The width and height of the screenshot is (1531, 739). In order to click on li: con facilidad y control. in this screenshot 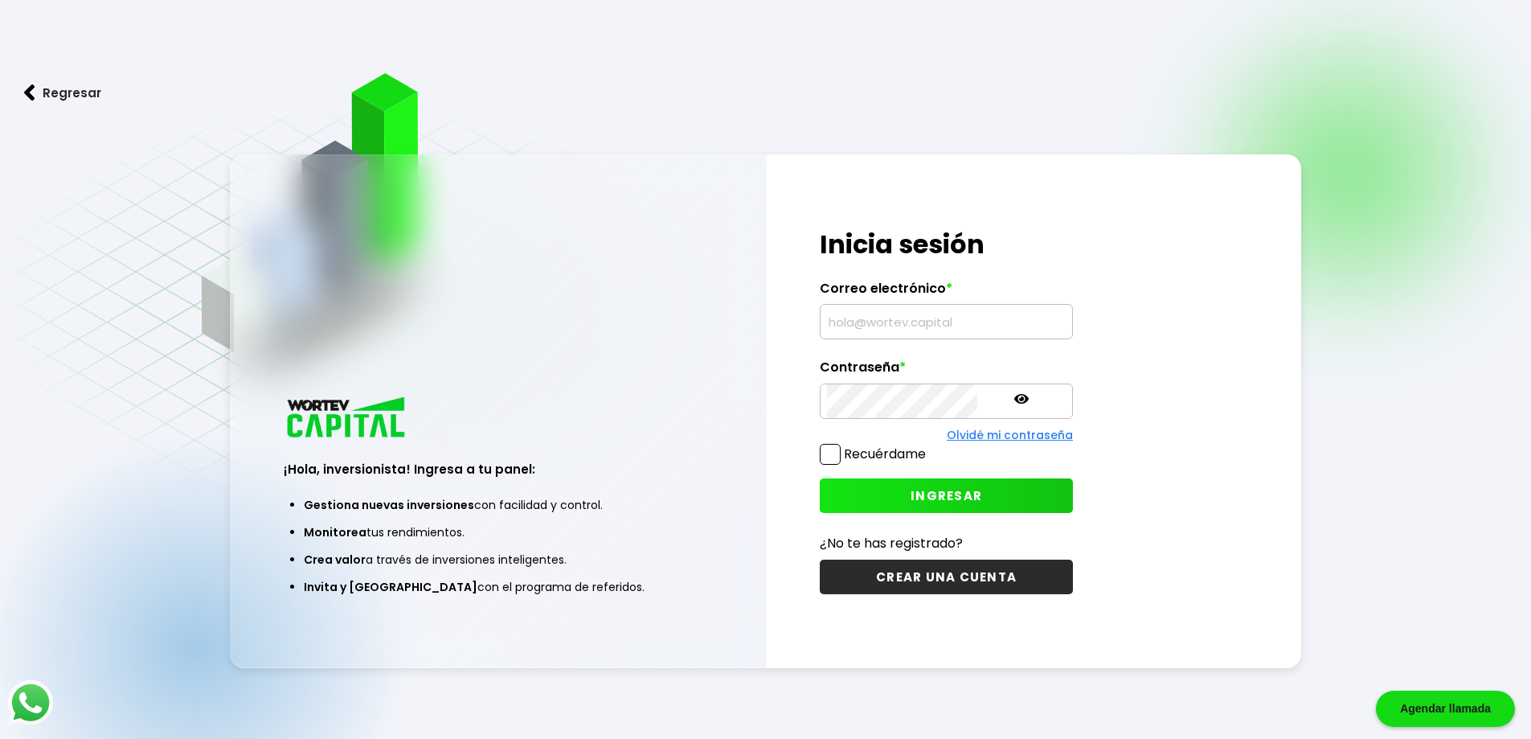, I will do `click(497, 505)`.